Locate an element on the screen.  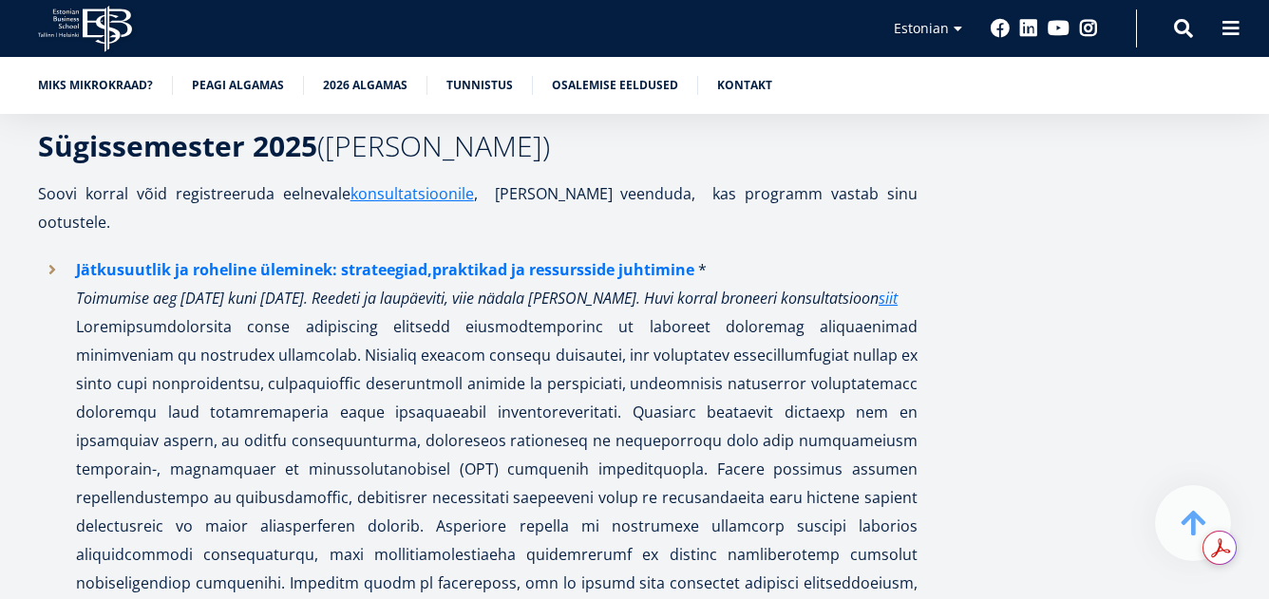
a: Tunnistus is located at coordinates (480, 85).